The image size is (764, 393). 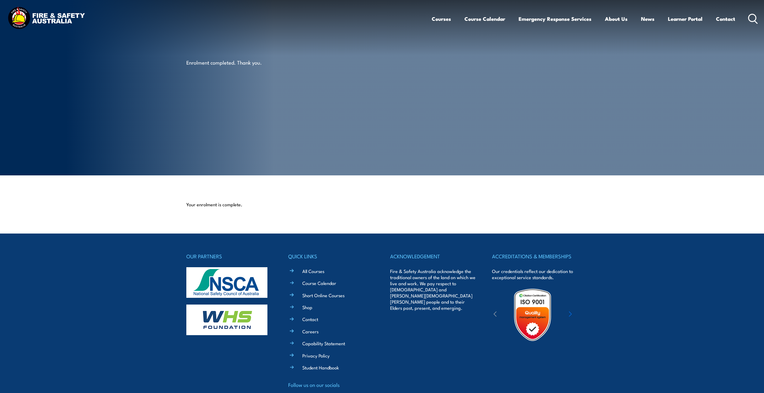 What do you see at coordinates (433, 256) in the screenshot?
I see `h4: ACKNOWLEDGEMENT` at bounding box center [433, 256].